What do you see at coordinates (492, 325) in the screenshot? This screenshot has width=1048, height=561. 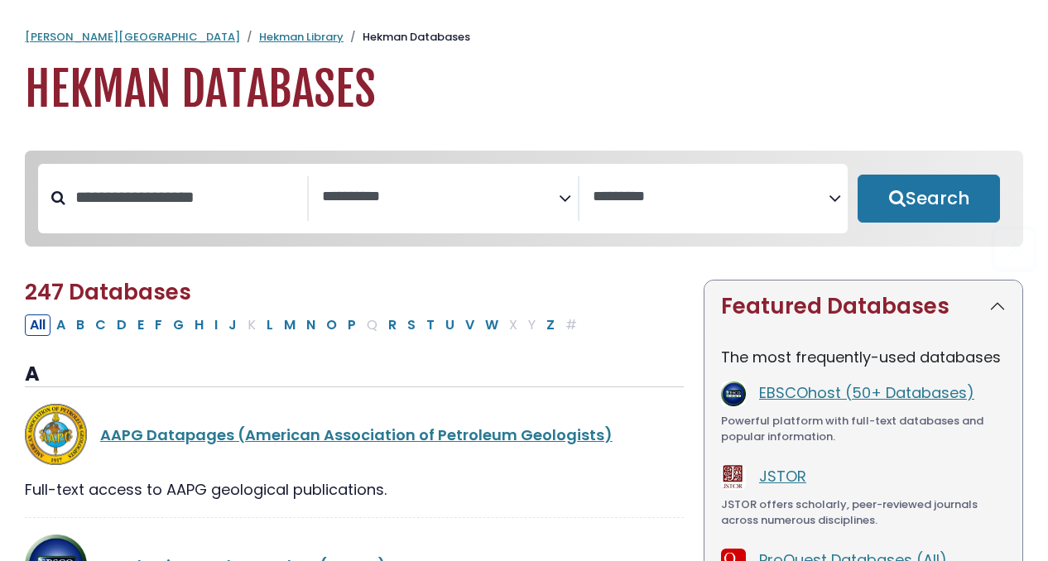 I see `button: Filter Results W` at bounding box center [492, 325].